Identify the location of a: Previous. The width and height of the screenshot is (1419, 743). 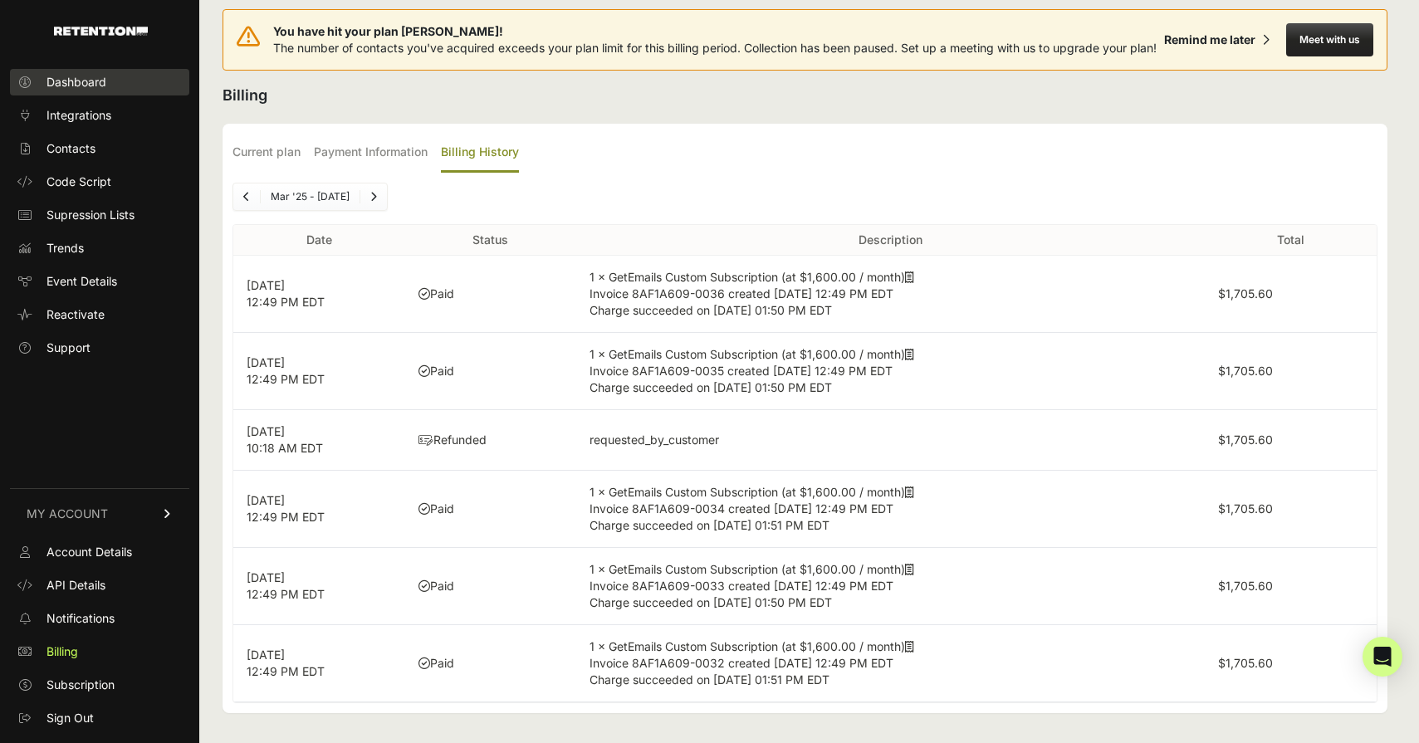
(247, 197).